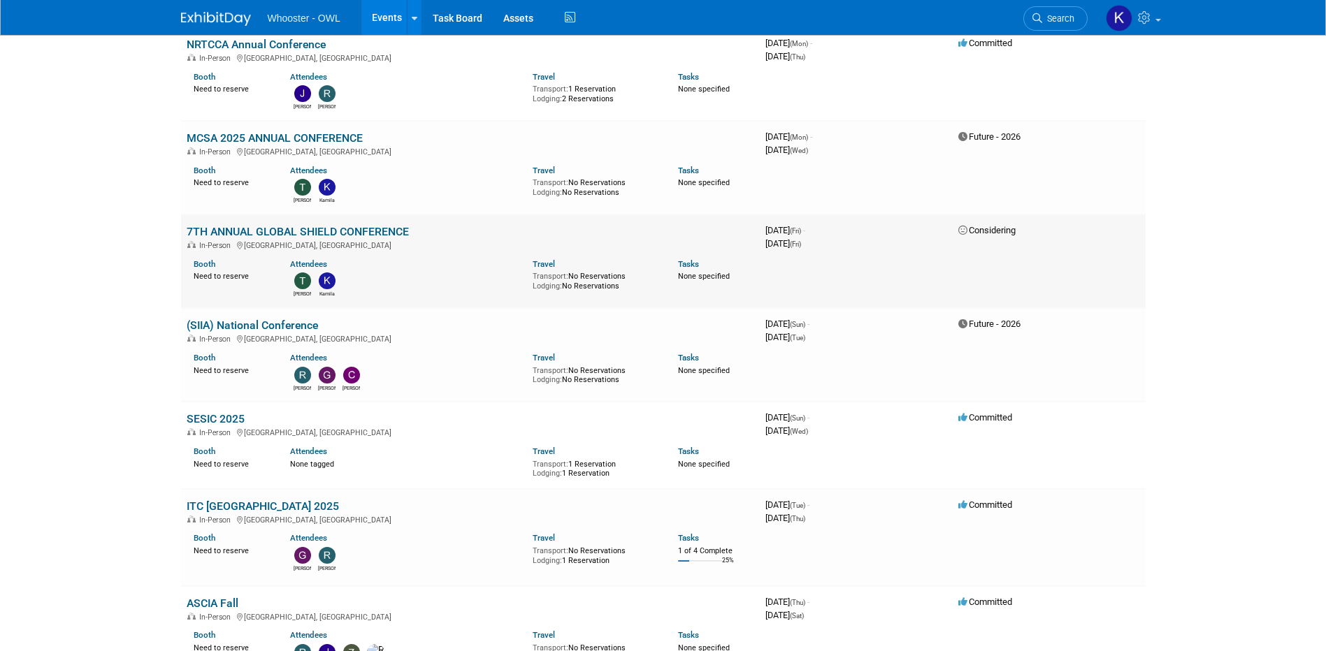 Image resolution: width=1326 pixels, height=651 pixels. Describe the element at coordinates (252, 325) in the screenshot. I see `a: (SIIA) National Conference` at that location.